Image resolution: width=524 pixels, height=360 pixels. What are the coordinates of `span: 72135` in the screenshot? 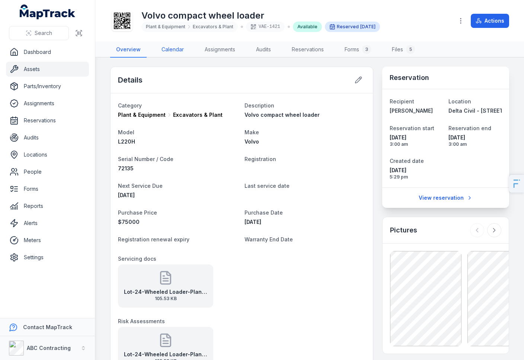 It's located at (126, 168).